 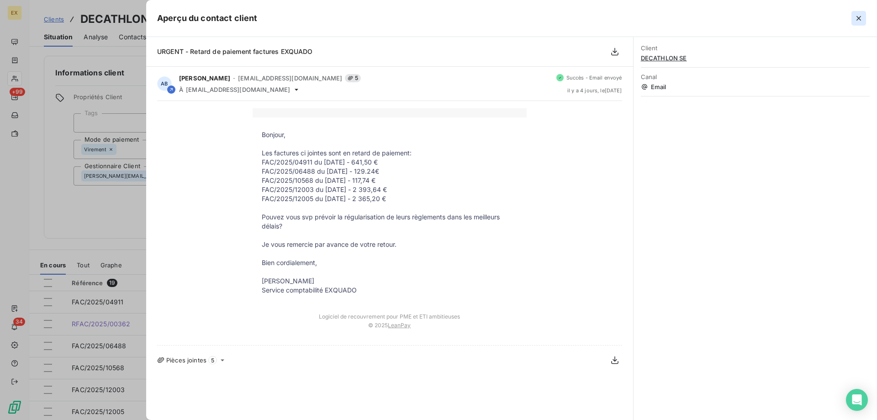 What do you see at coordinates (755, 87) in the screenshot?
I see `span: Email` at bounding box center [755, 87].